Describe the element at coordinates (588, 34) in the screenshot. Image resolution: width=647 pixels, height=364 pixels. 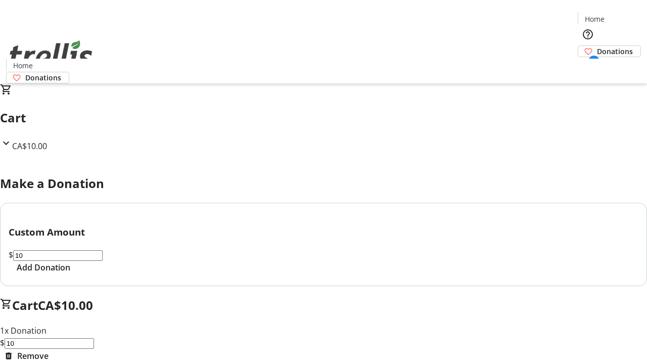
I see `button: Help` at that location.